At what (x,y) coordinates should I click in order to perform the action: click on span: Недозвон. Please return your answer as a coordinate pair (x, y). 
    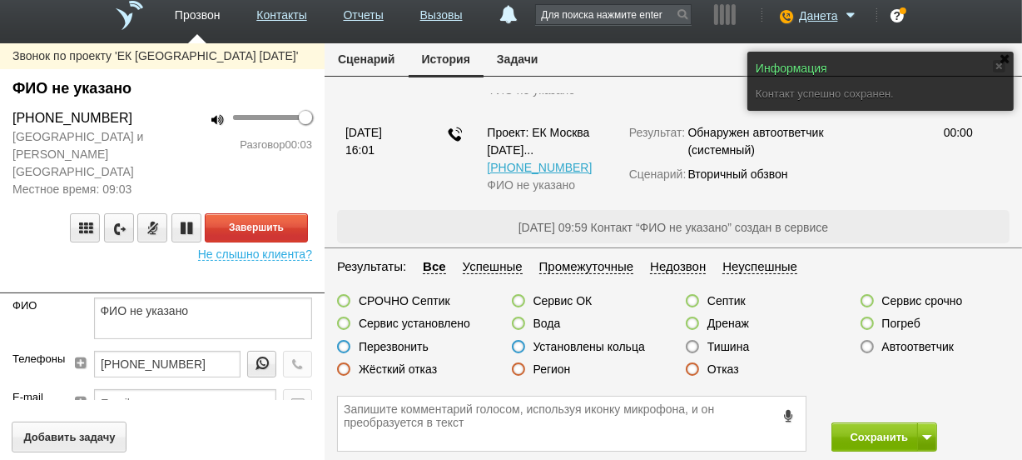
    Looking at the image, I should click on (678, 266).